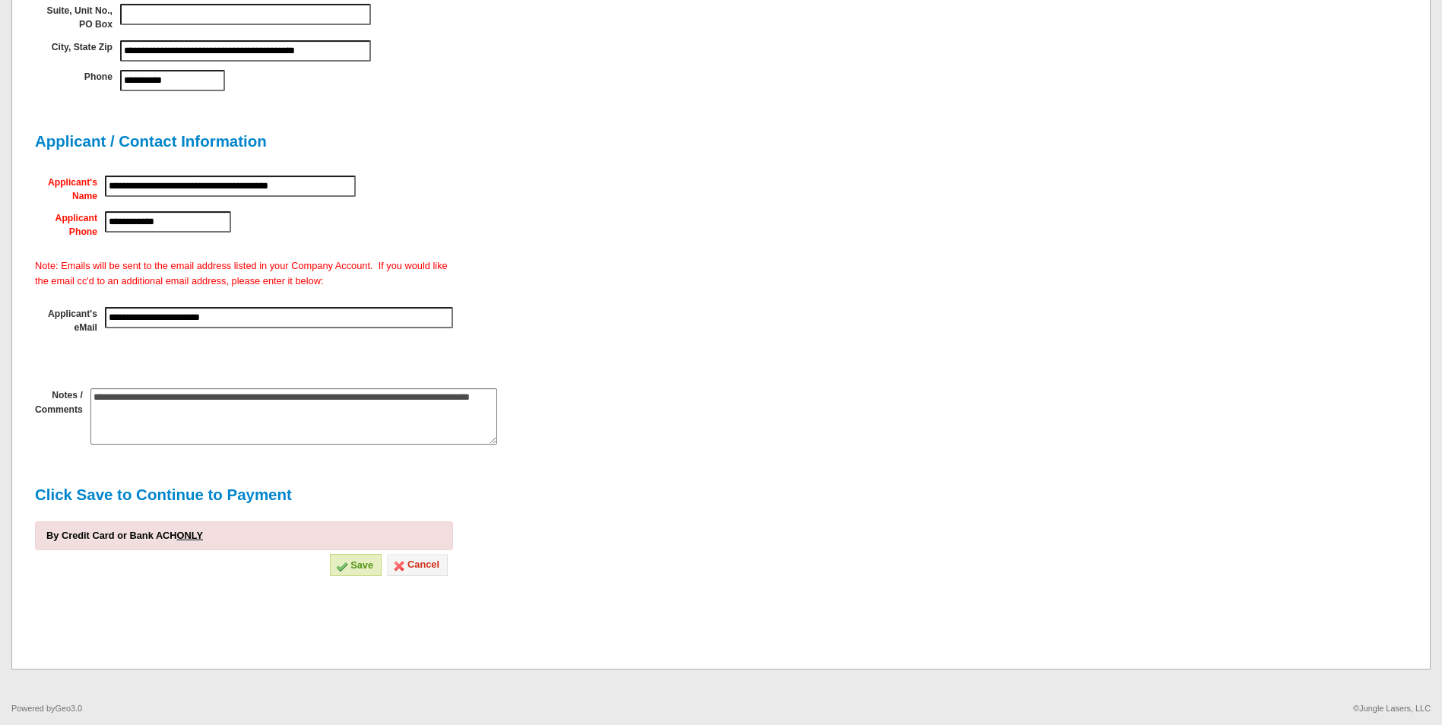 This screenshot has height=725, width=1442. What do you see at coordinates (82, 47) in the screenshot?
I see `label: City, State Zip` at bounding box center [82, 47].